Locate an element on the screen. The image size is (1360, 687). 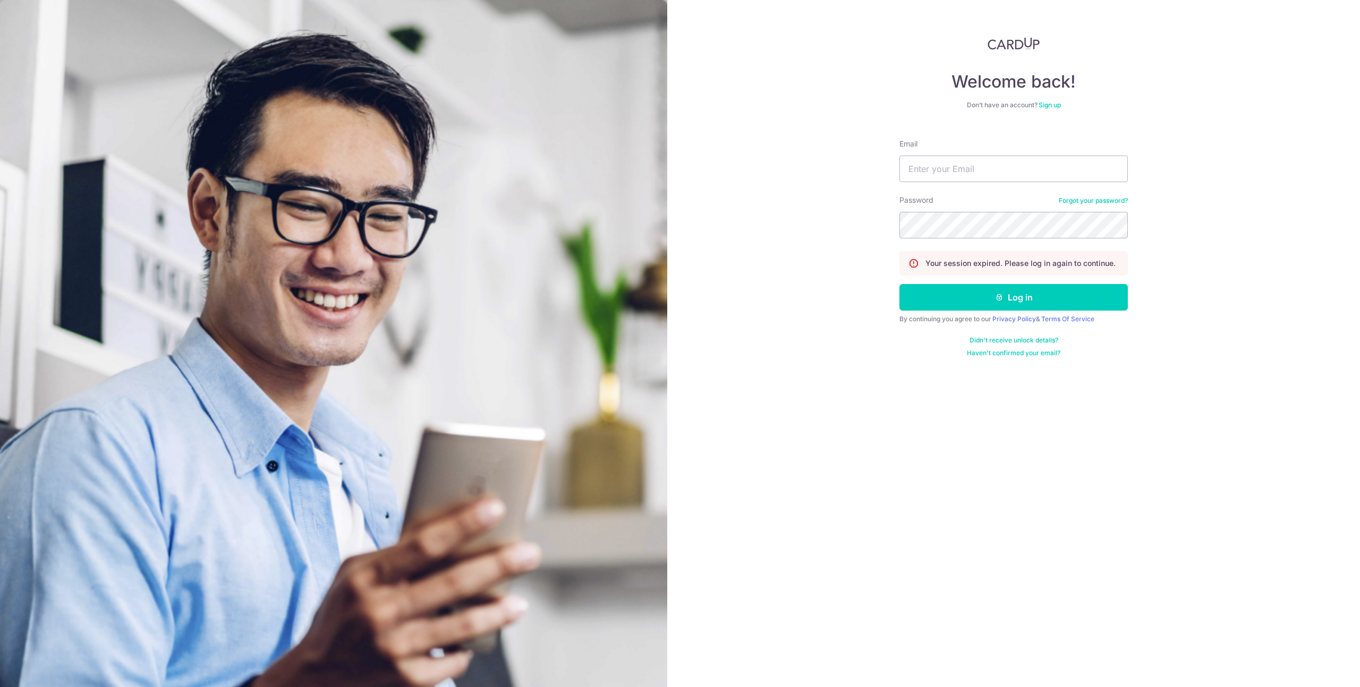
h4: Welcome back! is located at coordinates (1014, 82).